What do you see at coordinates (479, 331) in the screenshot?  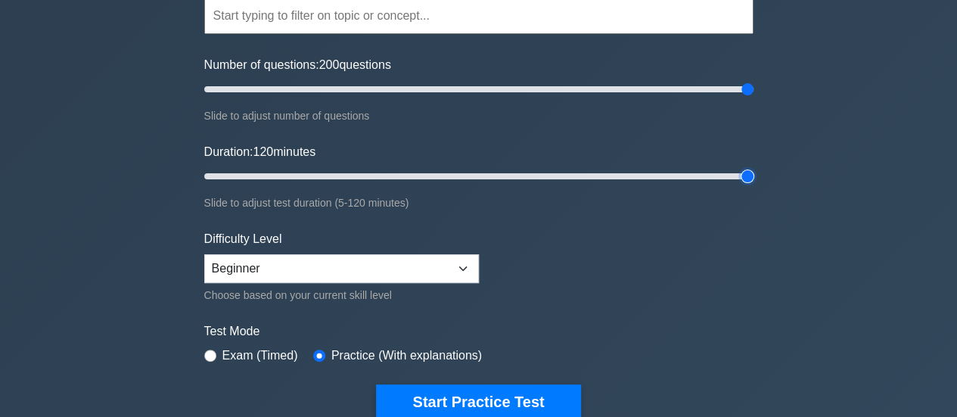 I see `label: Test Mode` at bounding box center [479, 331].